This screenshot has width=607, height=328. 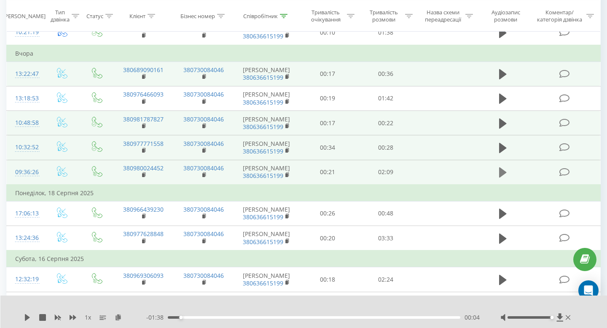 I want to click on td: 00:20, so click(x=328, y=238).